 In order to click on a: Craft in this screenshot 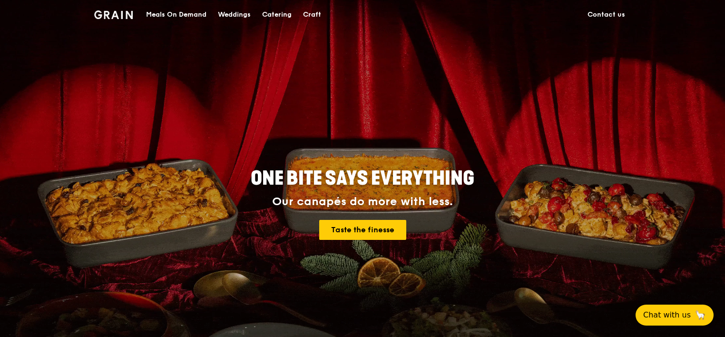, I will do `click(312, 15)`.